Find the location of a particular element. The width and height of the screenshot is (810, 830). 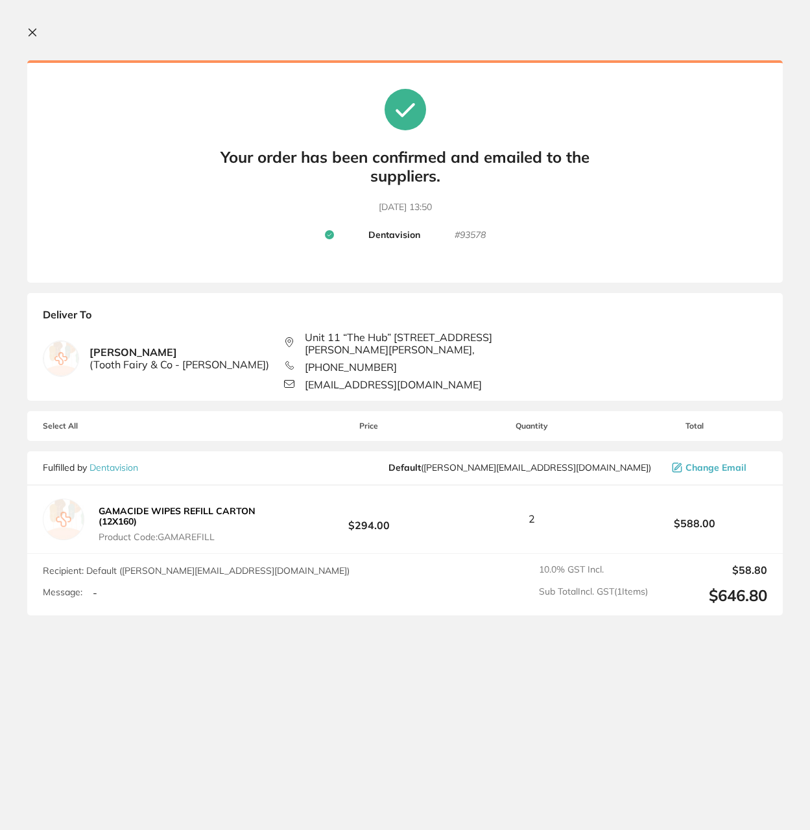

b: GAMACIDE WIPES REFILL CARTON (12X160) is located at coordinates (177, 516).